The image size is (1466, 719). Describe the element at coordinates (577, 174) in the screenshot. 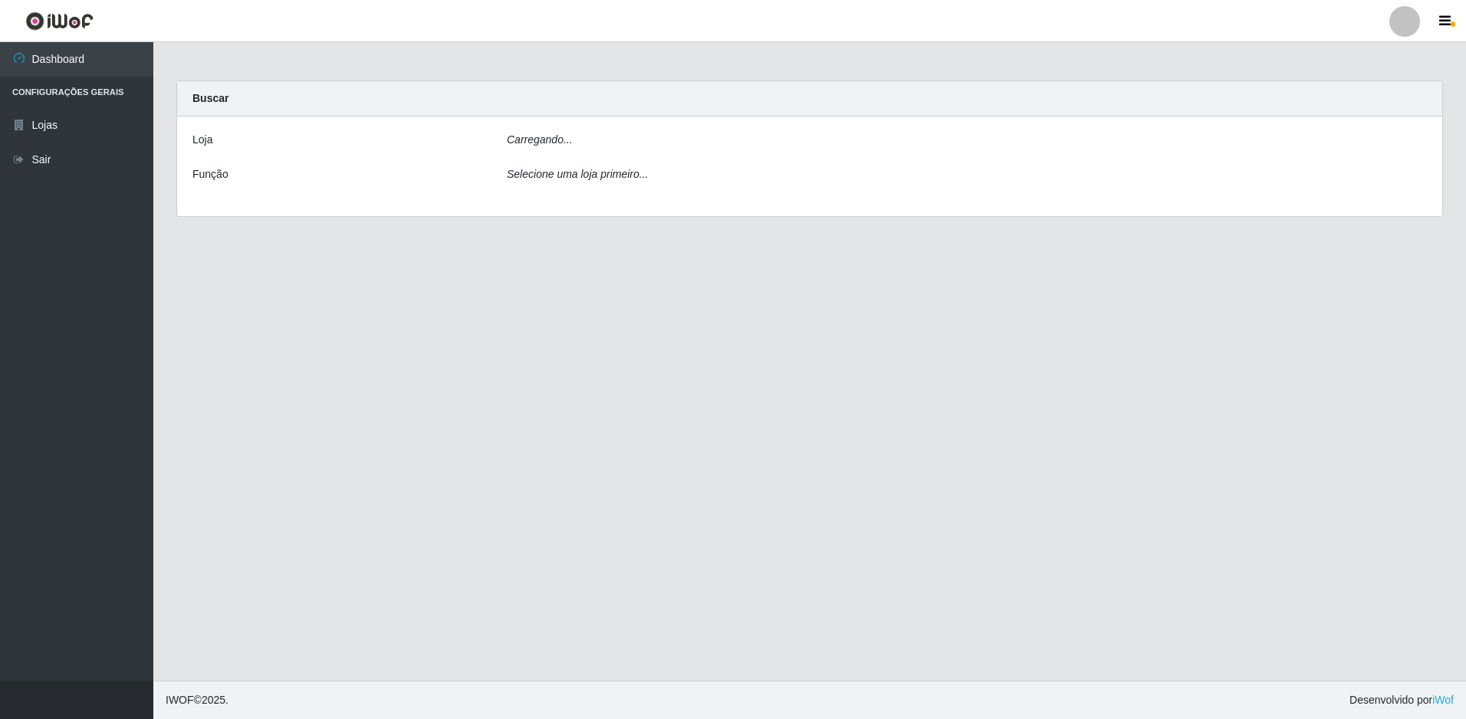

I see `i: Selecione uma loja primeiro...` at that location.